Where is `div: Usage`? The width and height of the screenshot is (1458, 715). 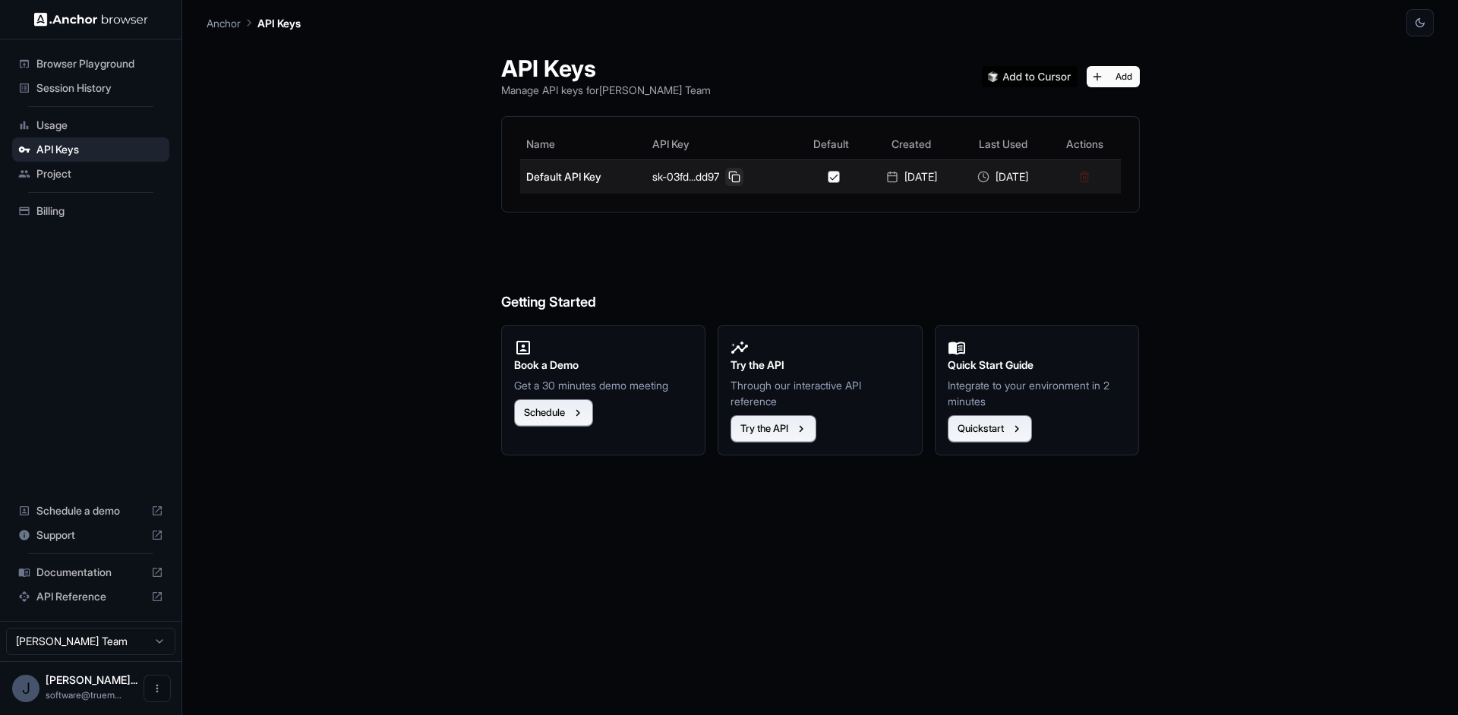
div: Usage is located at coordinates (90, 125).